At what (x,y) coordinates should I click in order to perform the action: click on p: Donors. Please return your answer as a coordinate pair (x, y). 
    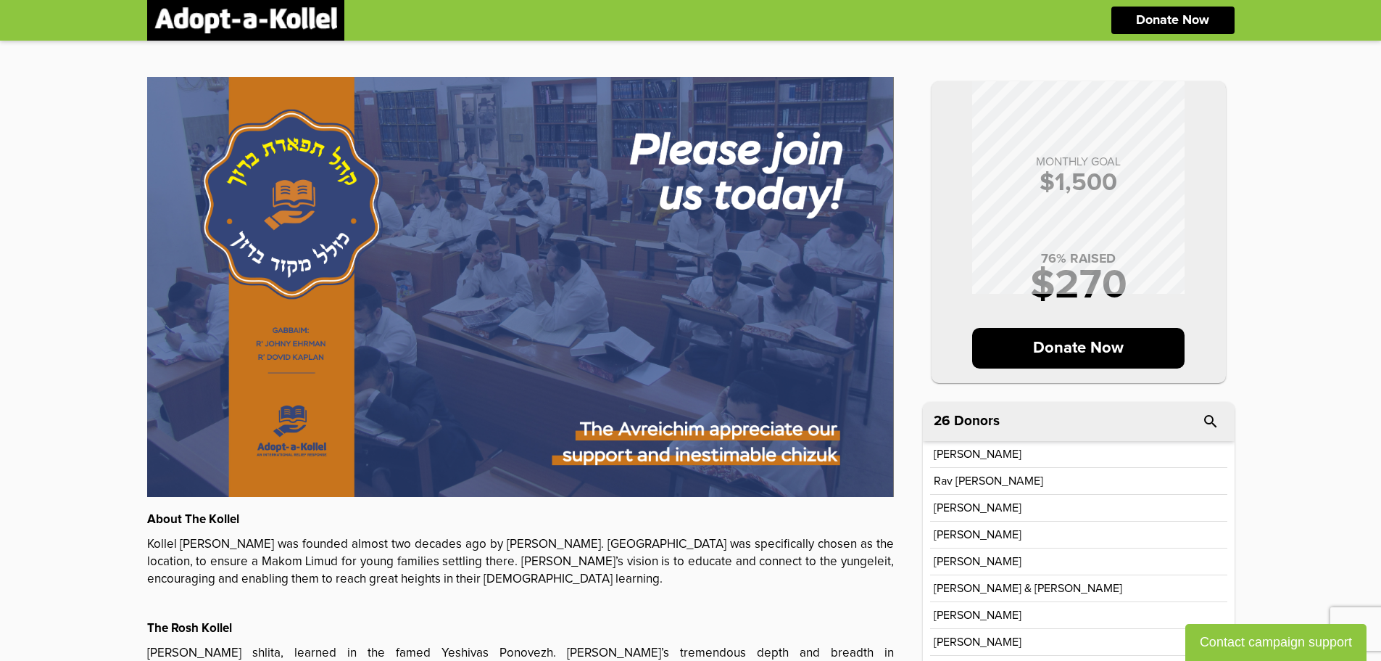
    Looking at the image, I should click on (977, 421).